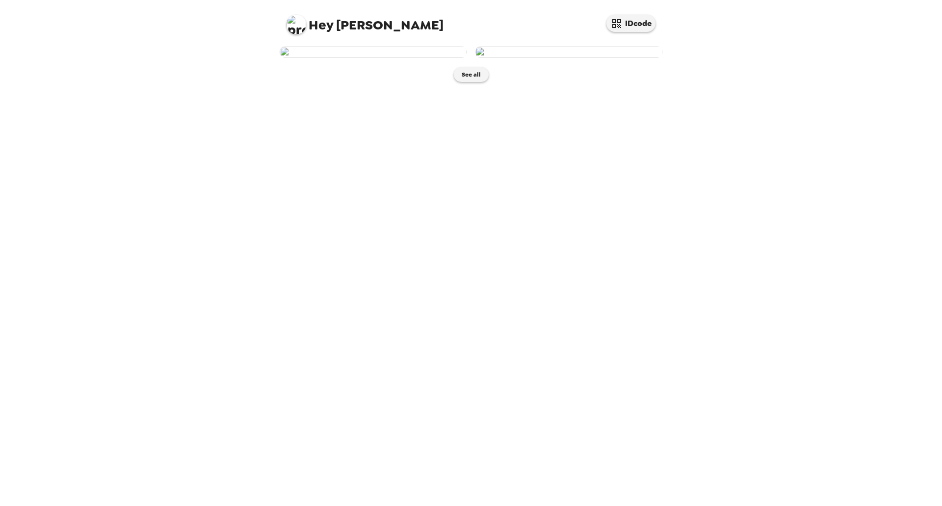 The height and width of the screenshot is (506, 942). I want to click on button: IDcode, so click(631, 23).